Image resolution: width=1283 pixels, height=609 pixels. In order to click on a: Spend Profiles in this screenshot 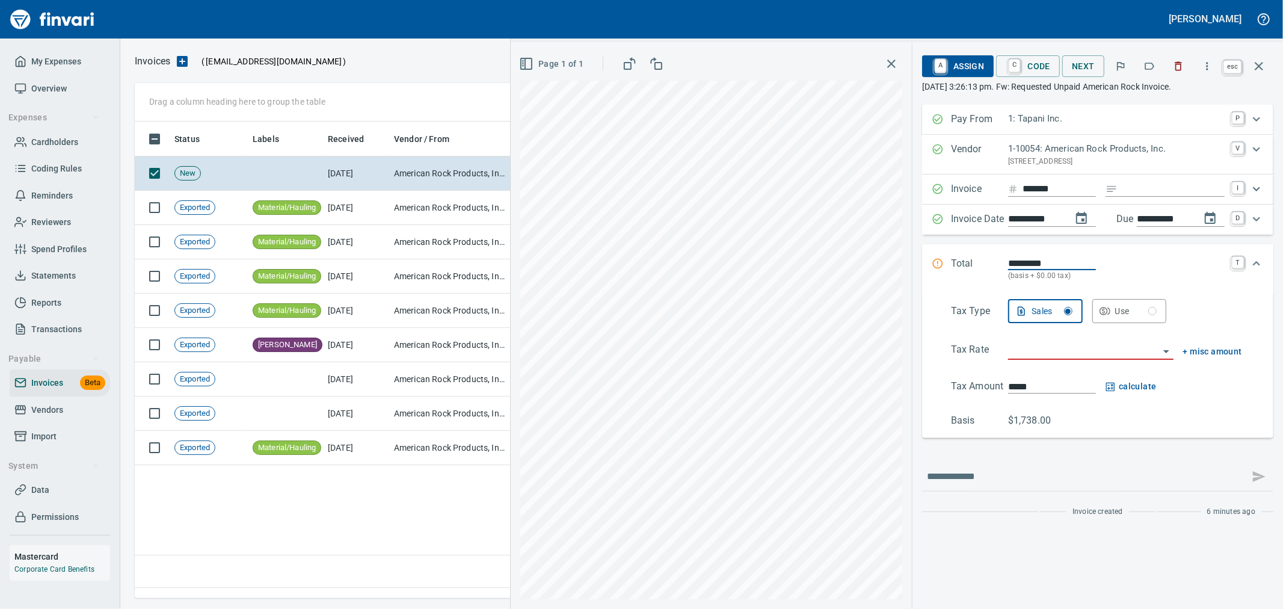, I will do `click(60, 249)`.